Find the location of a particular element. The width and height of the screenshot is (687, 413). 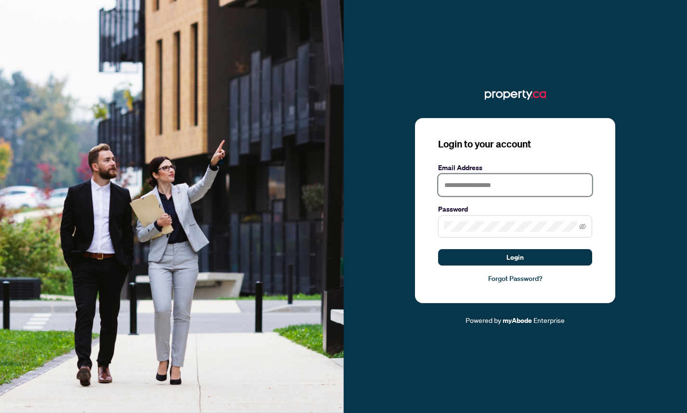

a: myAbode is located at coordinates (517, 320).